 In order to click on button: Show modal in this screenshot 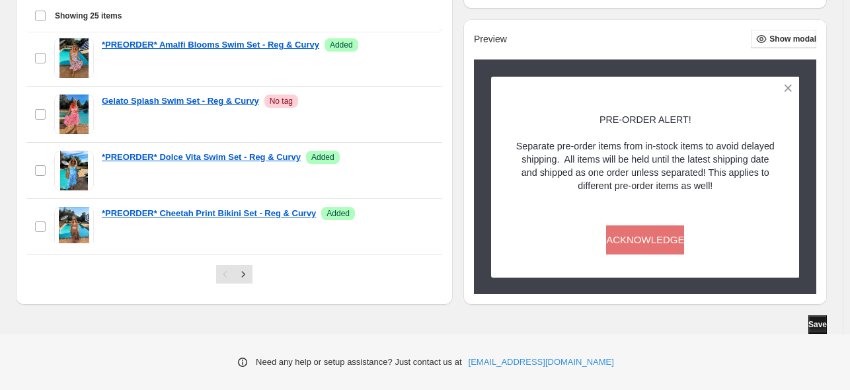, I will do `click(783, 39)`.